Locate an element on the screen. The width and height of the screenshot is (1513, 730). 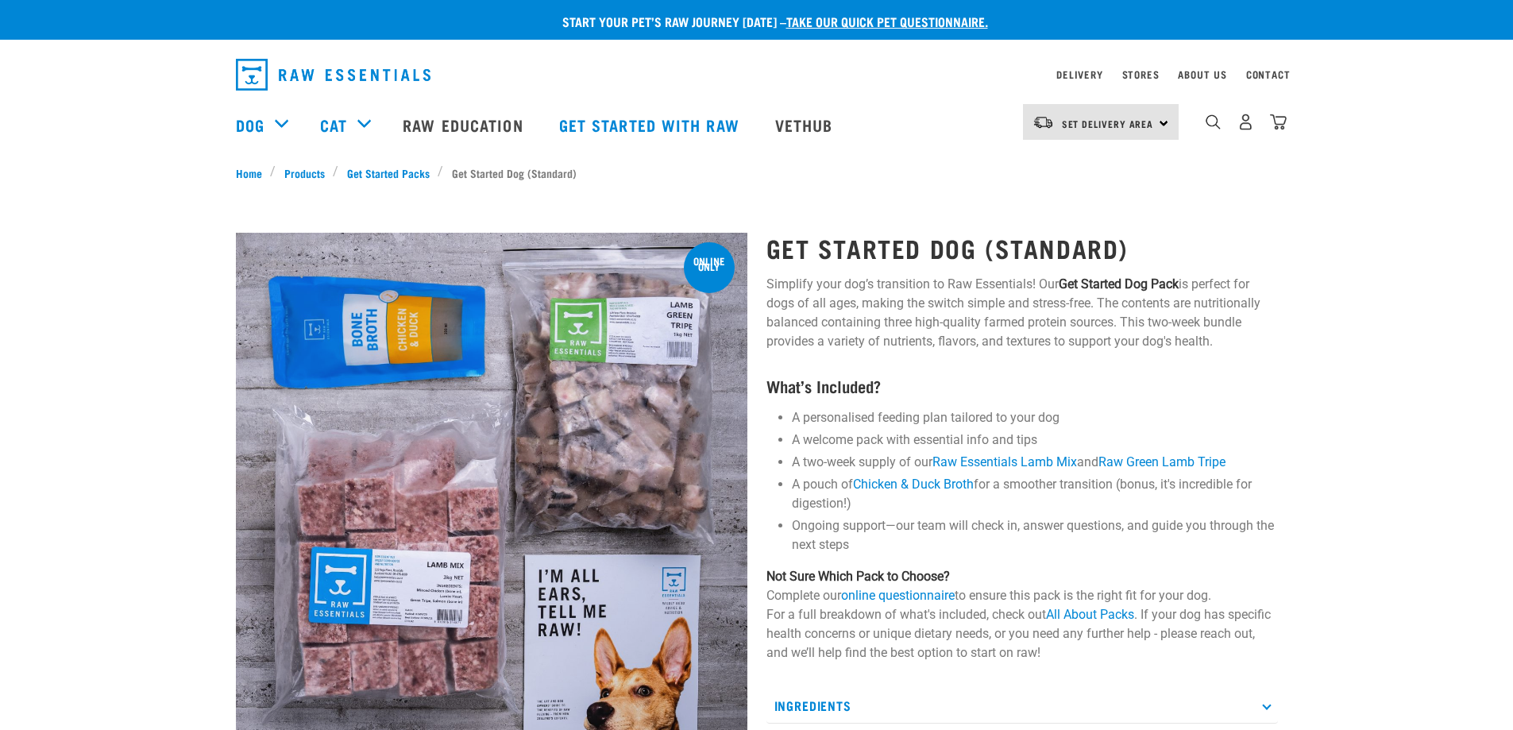
a: Get Started Packs is located at coordinates (388, 172).